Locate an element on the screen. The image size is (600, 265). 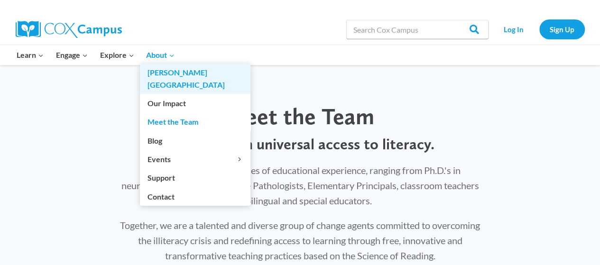
p: Our team represents decades of educational experience, ranging from Ph.D.'s in neuroscience, Spee... is located at coordinates (300, 186).